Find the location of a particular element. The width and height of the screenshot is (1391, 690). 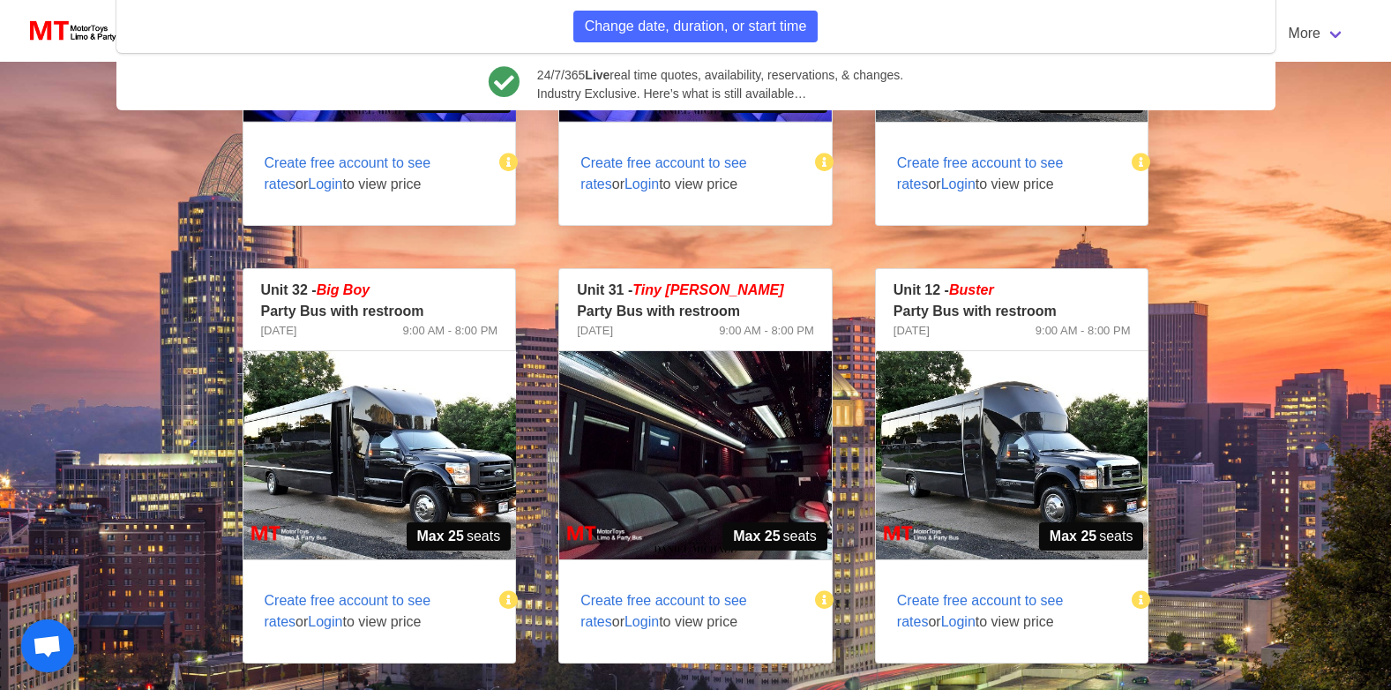

p: Unit 31 - is located at coordinates (695, 290).